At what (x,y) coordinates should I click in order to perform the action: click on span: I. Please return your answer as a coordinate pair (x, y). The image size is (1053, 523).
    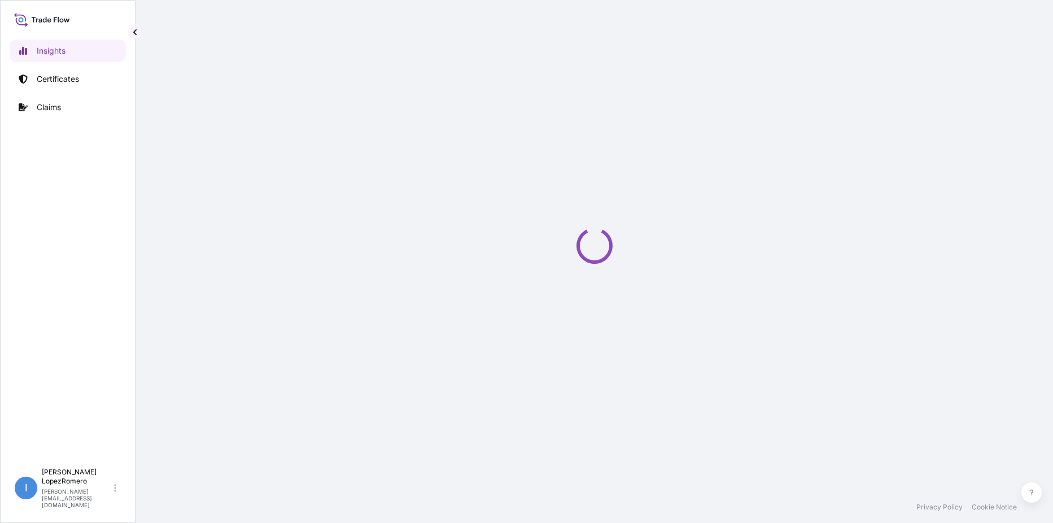
    Looking at the image, I should click on (26, 488).